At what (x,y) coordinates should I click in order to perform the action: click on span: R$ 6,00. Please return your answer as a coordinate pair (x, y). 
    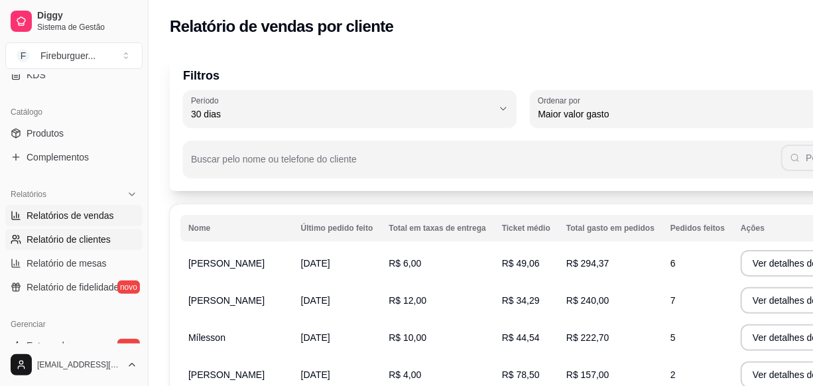
    Looking at the image, I should click on (405, 263).